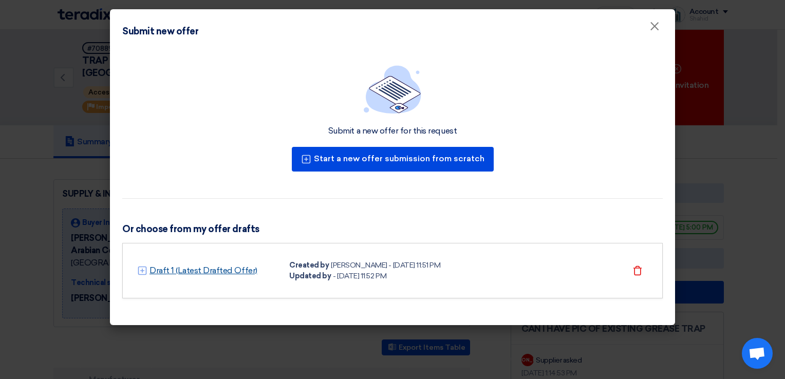 The width and height of the screenshot is (785, 379). What do you see at coordinates (160, 31) in the screenshot?
I see `div: Submit new offer` at bounding box center [160, 31].